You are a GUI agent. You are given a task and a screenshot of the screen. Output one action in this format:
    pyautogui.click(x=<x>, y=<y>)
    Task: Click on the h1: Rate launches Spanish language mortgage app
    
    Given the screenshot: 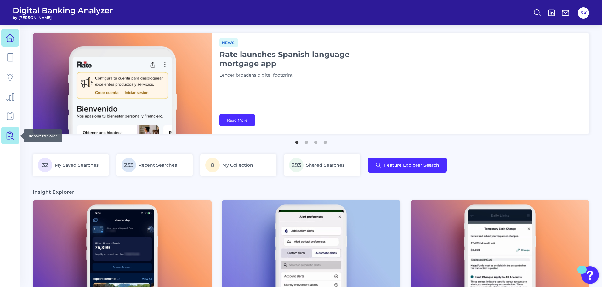 What is the action you would take?
    pyautogui.click(x=298, y=59)
    